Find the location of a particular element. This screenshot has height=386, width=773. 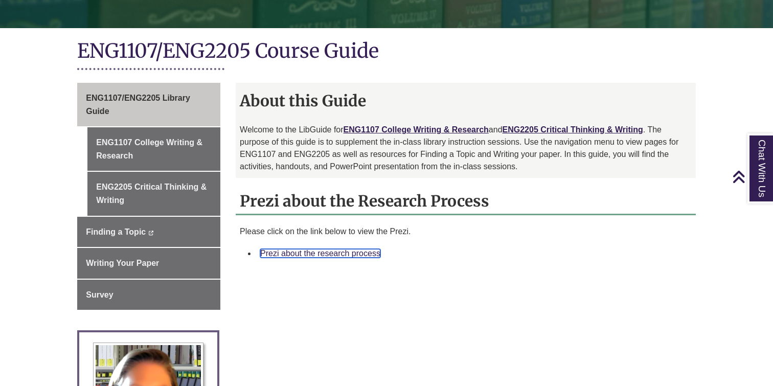

a: Finding a Topic is located at coordinates (149, 232).